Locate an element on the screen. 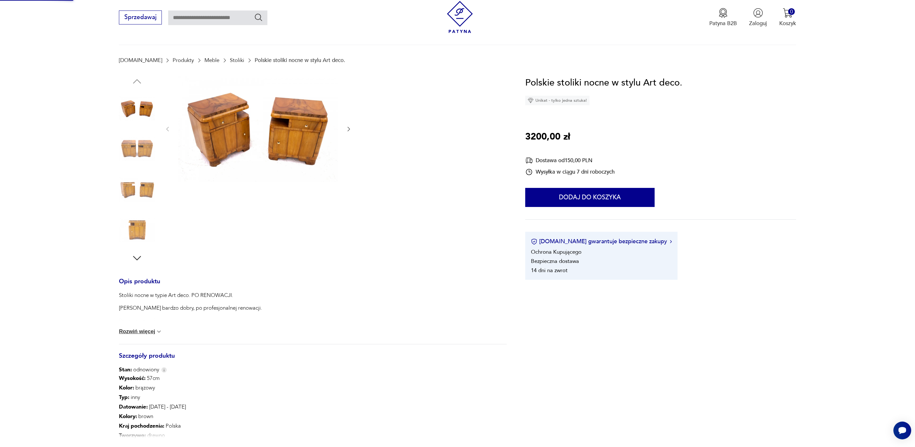  img: Ikona medalu is located at coordinates (723, 13).